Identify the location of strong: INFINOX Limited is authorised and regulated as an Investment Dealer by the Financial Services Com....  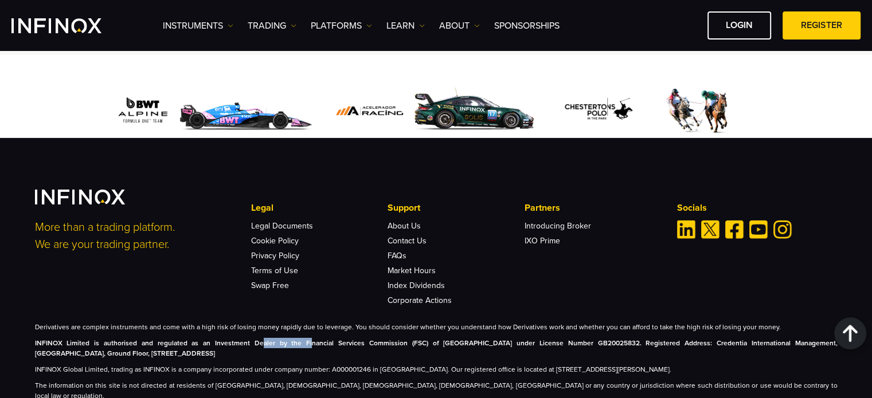
(436, 348).